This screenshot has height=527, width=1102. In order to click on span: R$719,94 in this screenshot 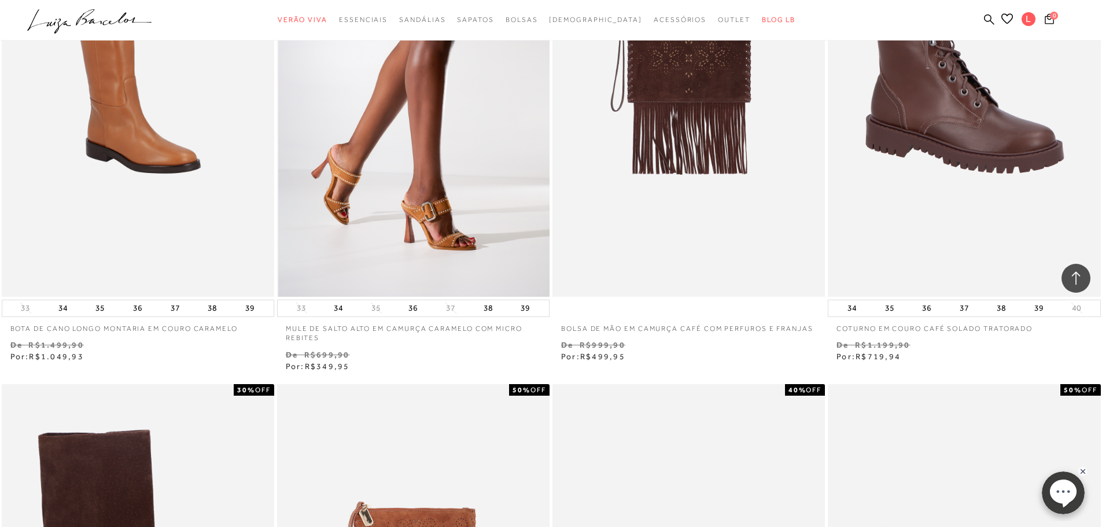, I will do `click(878, 356)`.